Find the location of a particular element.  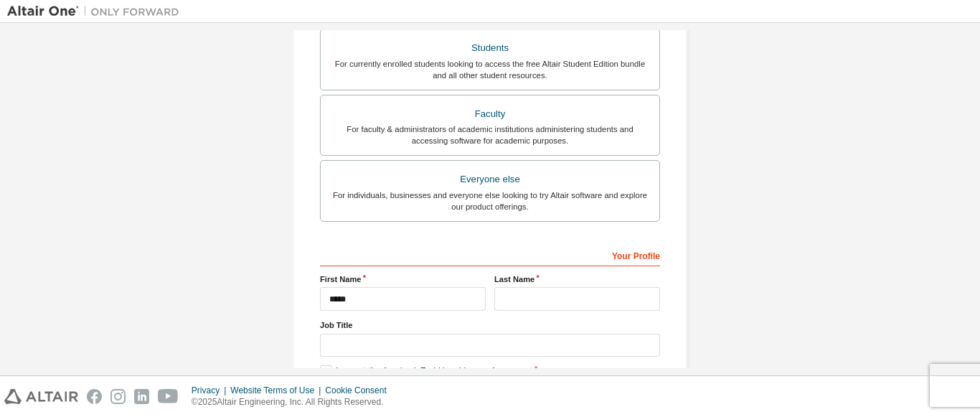

label: Last Name is located at coordinates (577, 279).